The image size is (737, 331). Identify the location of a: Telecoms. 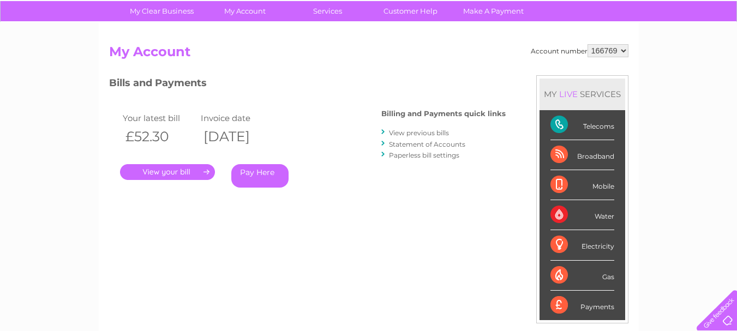
(619, 50).